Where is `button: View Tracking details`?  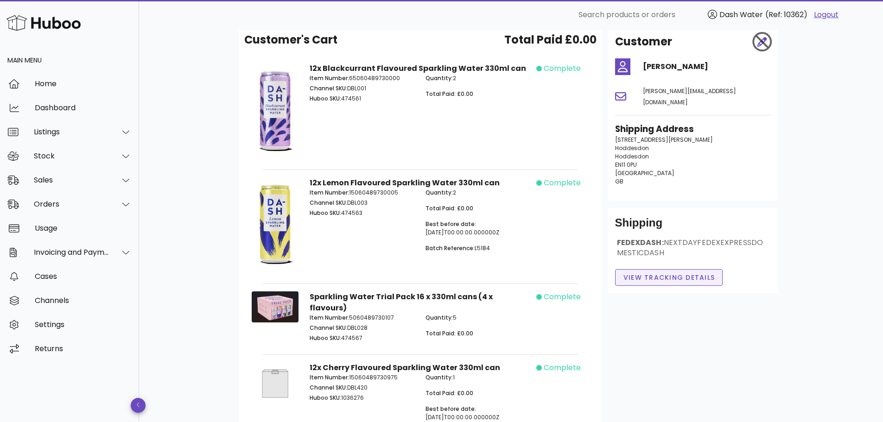 button: View Tracking details is located at coordinates (669, 278).